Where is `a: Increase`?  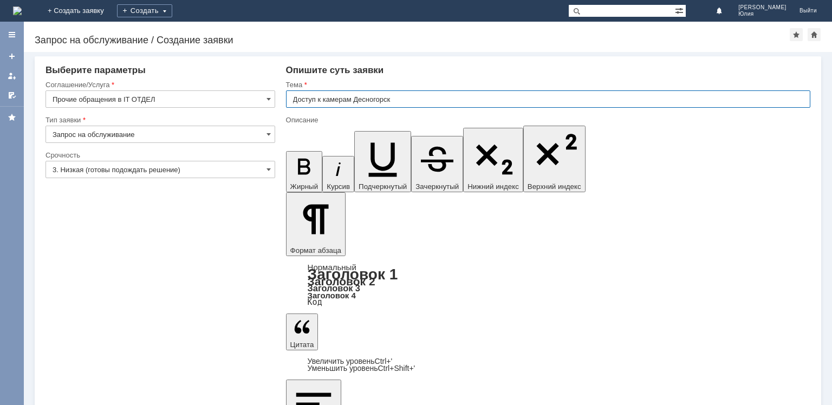 a: Increase is located at coordinates (350, 361).